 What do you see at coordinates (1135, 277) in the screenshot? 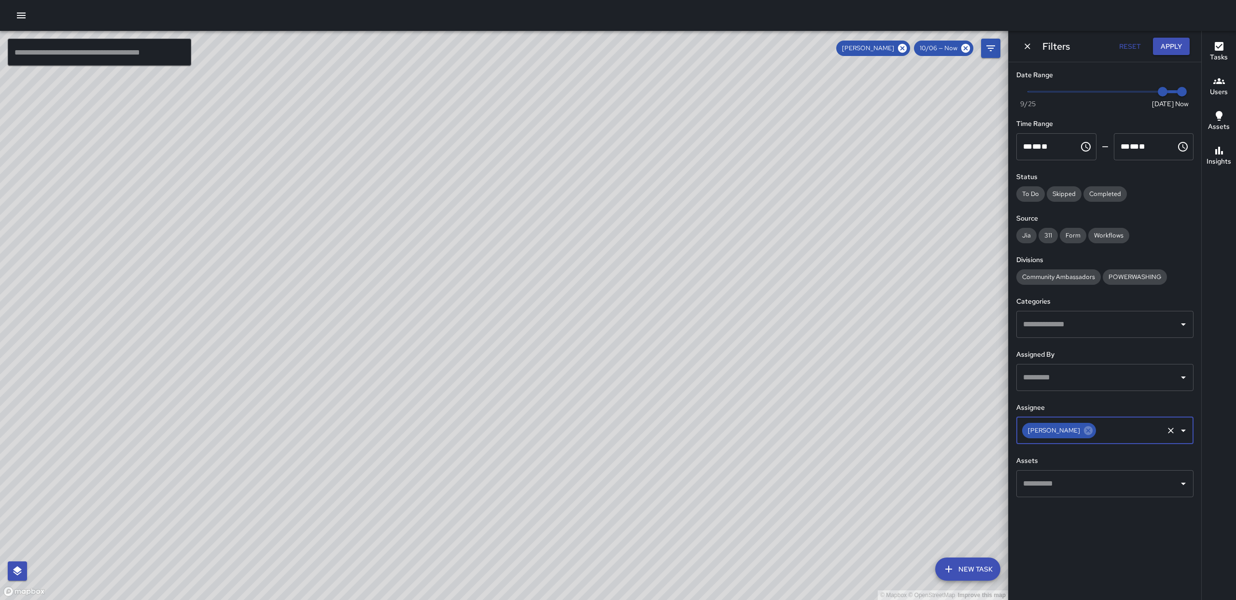
I see `div: POWERWASHING` at bounding box center [1135, 277].